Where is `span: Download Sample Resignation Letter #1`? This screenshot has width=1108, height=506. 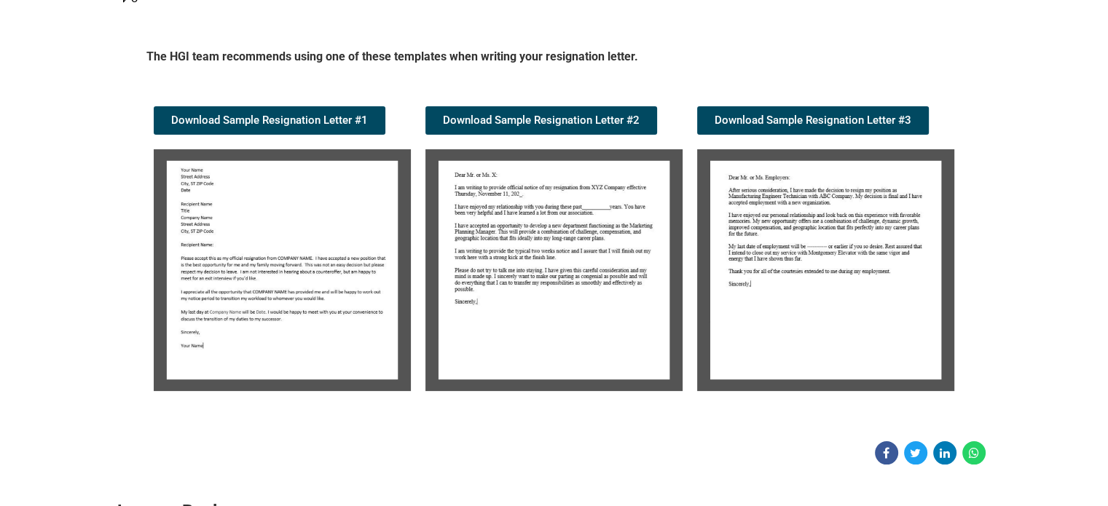
span: Download Sample Resignation Letter #1 is located at coordinates (270, 120).